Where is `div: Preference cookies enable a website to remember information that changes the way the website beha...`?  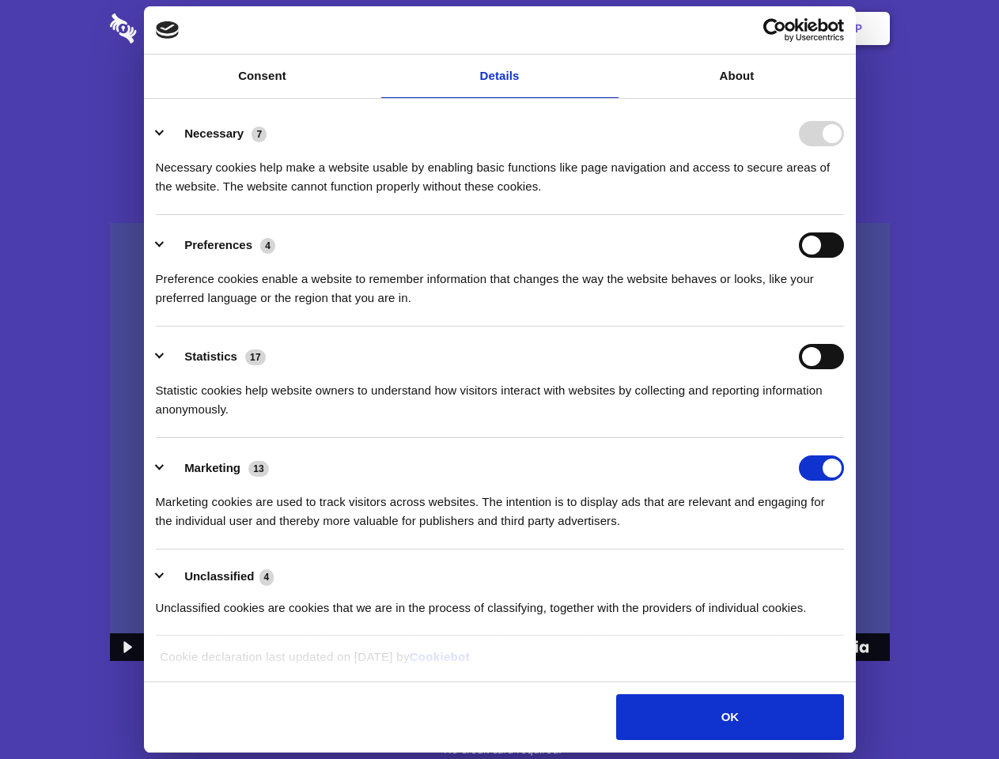
div: Preference cookies enable a website to remember information that changes the way the website beha... is located at coordinates (500, 282).